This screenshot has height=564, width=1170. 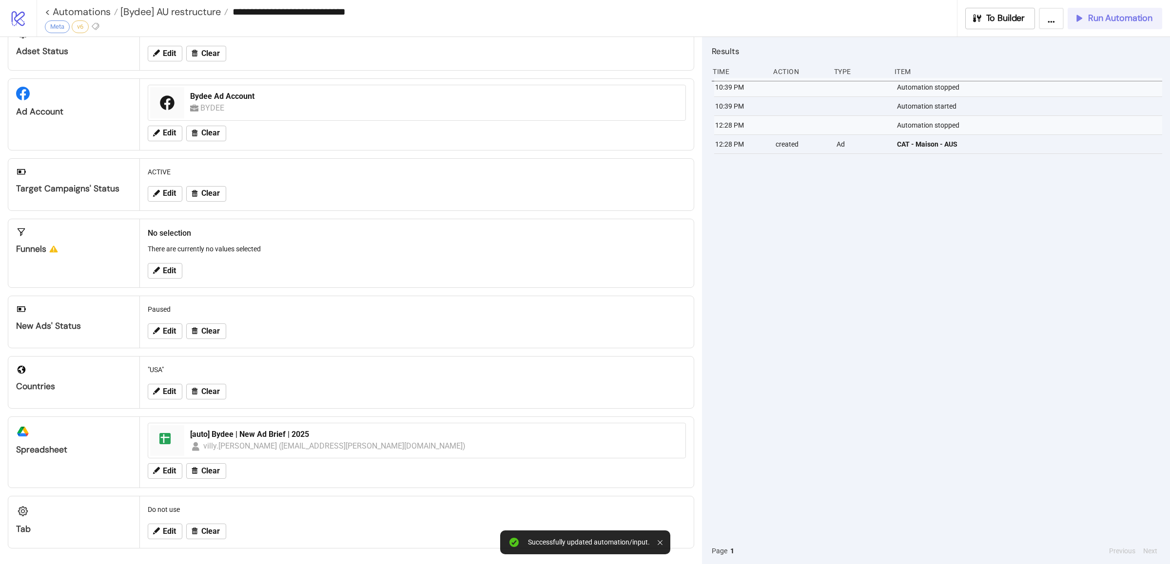 What do you see at coordinates (1006, 18) in the screenshot?
I see `span: To Builder` at bounding box center [1006, 18].